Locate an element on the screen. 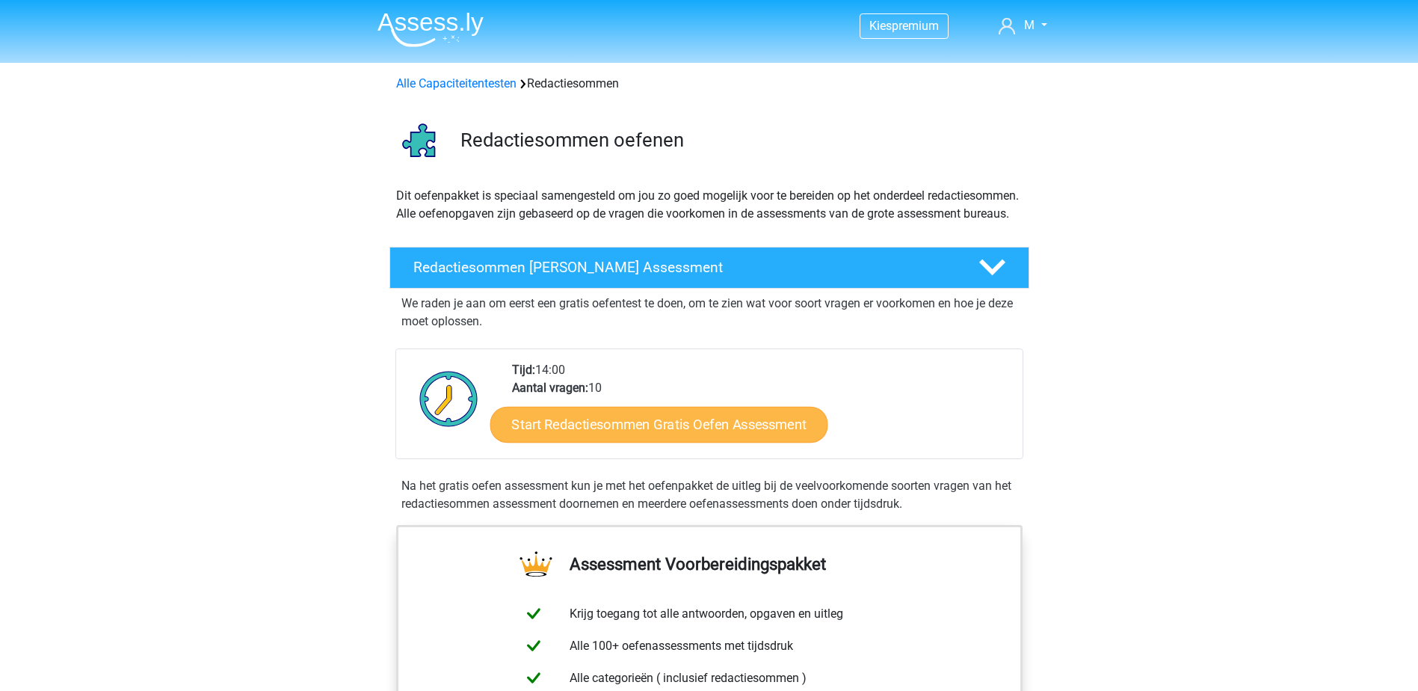  b: Aantal vragen: is located at coordinates (550, 387).